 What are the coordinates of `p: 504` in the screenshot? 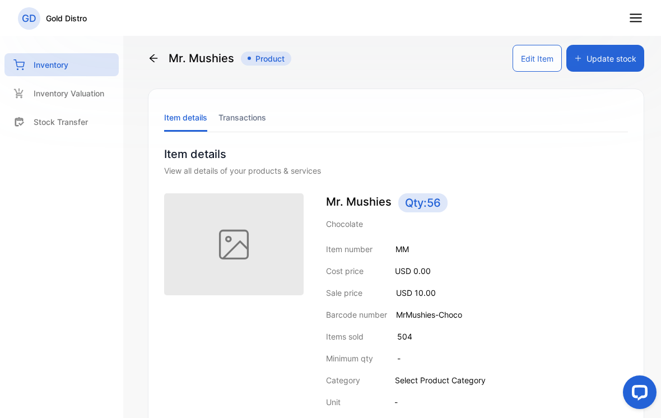 It's located at (404, 336).